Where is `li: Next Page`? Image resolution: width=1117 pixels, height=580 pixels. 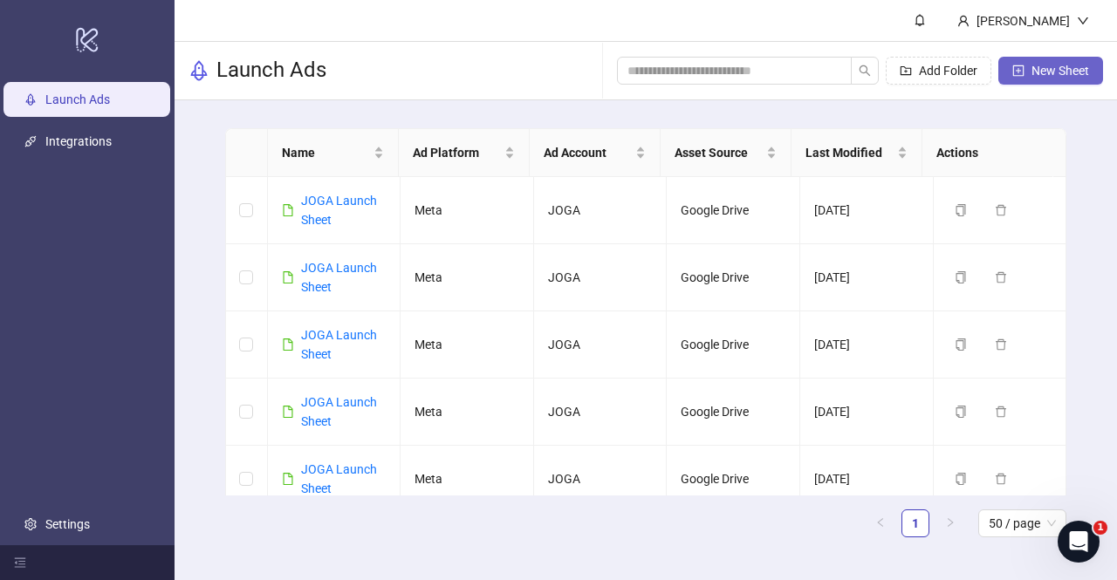
li: Next Page is located at coordinates (950, 523).